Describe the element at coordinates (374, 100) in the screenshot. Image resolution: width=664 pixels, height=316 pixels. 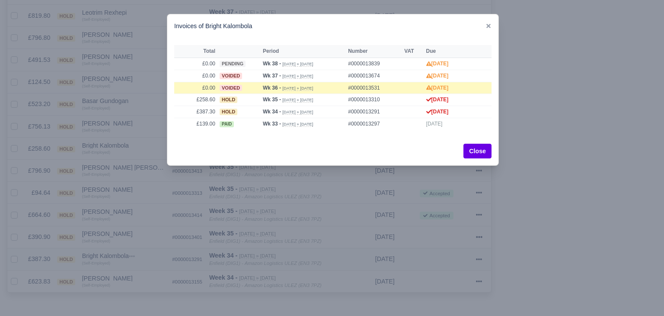
I see `td: #0000013310` at that location.